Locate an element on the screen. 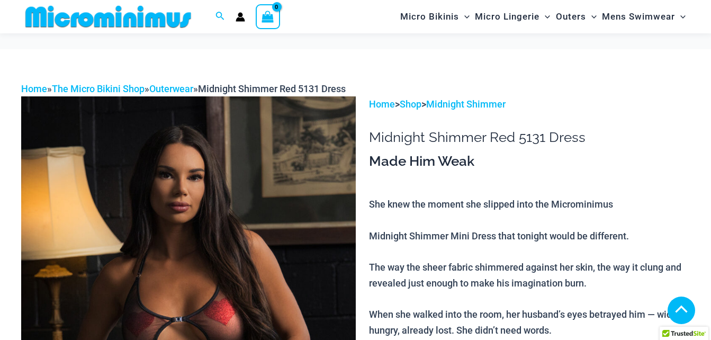  a: View Shopping Cart, empty is located at coordinates (268, 16).